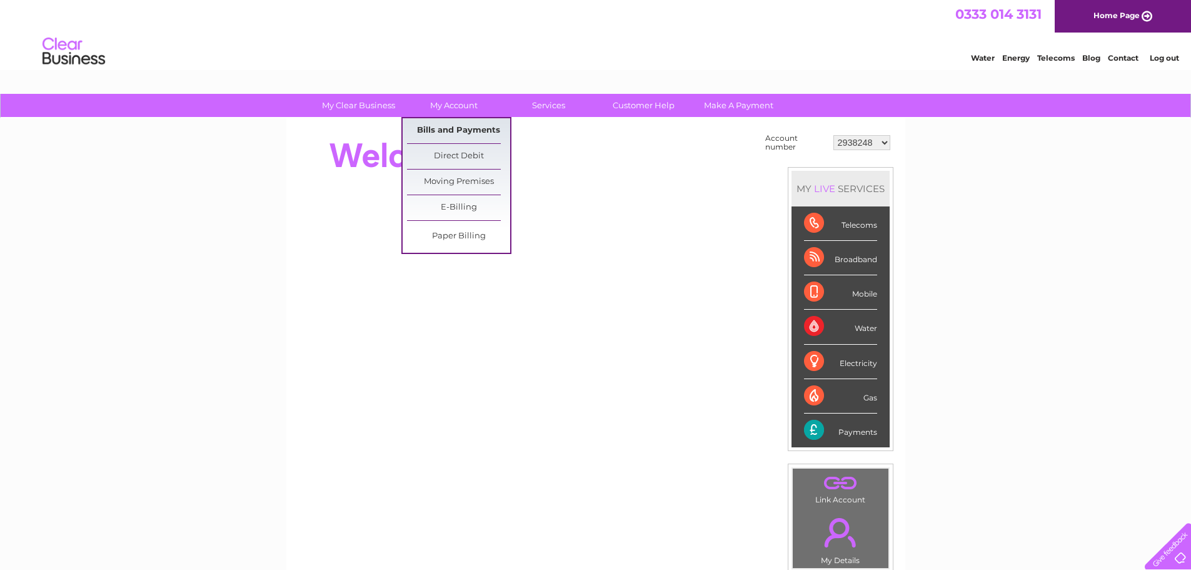 This screenshot has width=1191, height=570. I want to click on div: Payments, so click(840, 430).